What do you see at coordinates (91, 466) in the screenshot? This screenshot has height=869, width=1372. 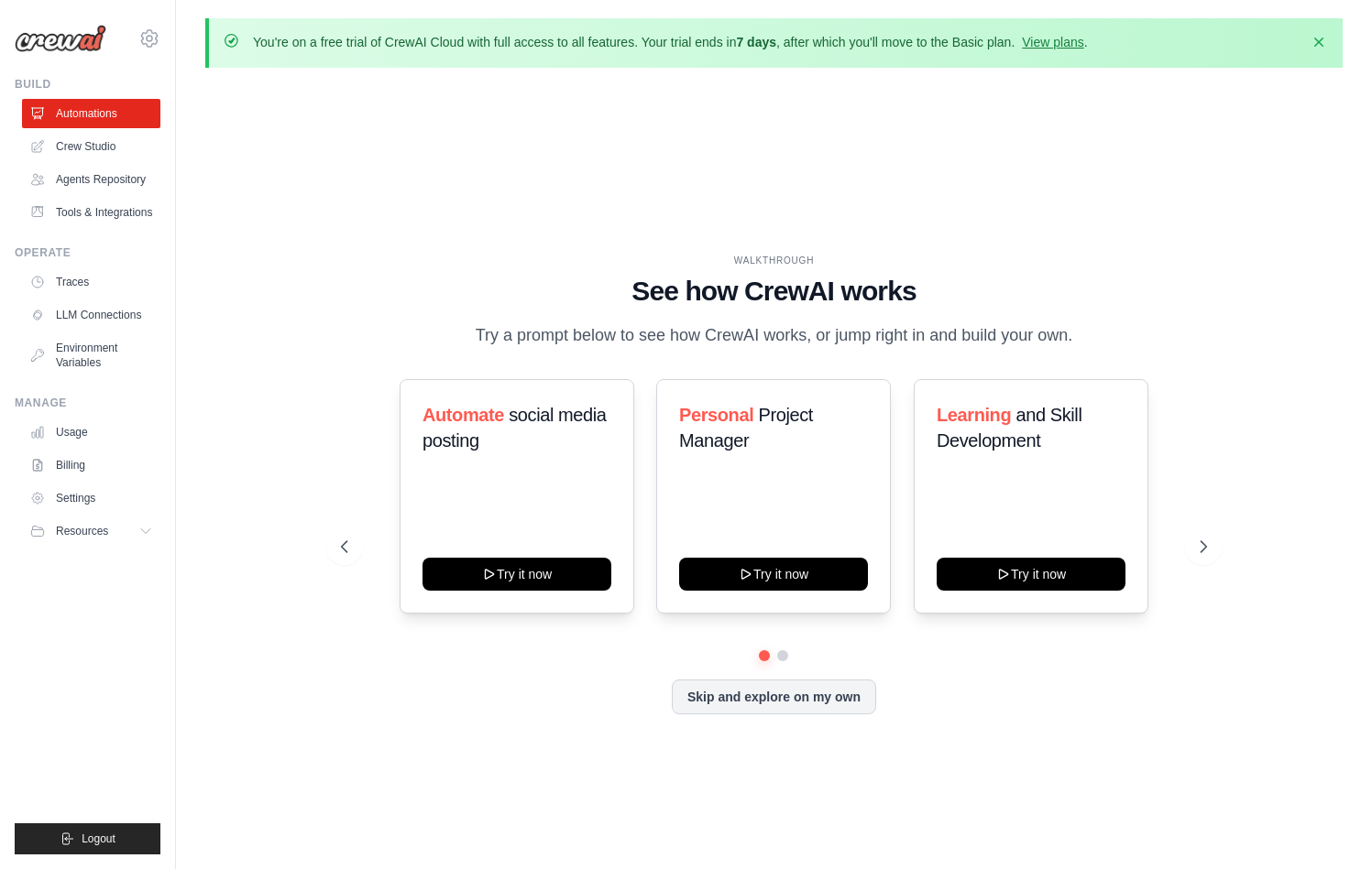 I see `a: Billing` at bounding box center [91, 466].